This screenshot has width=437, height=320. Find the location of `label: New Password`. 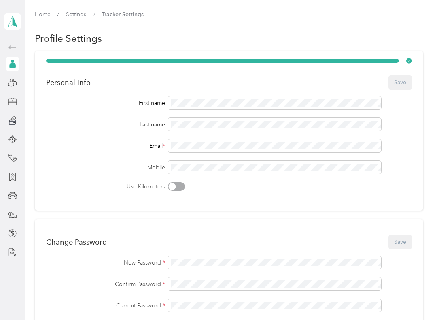

label: New Password is located at coordinates (106, 262).